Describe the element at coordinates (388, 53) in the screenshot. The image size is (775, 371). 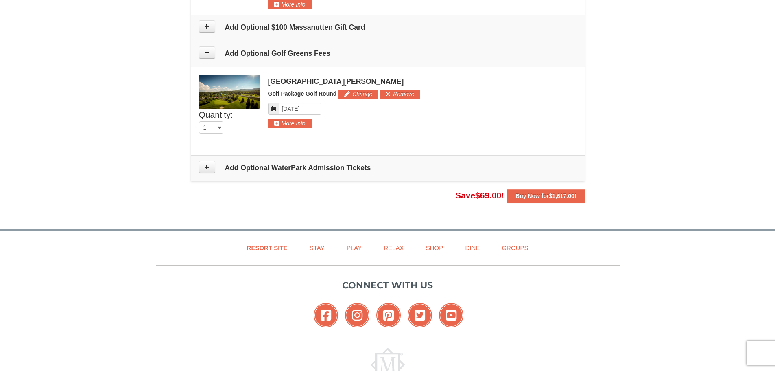
I see `h4: Add Optional Golf Greens Fees` at that location.